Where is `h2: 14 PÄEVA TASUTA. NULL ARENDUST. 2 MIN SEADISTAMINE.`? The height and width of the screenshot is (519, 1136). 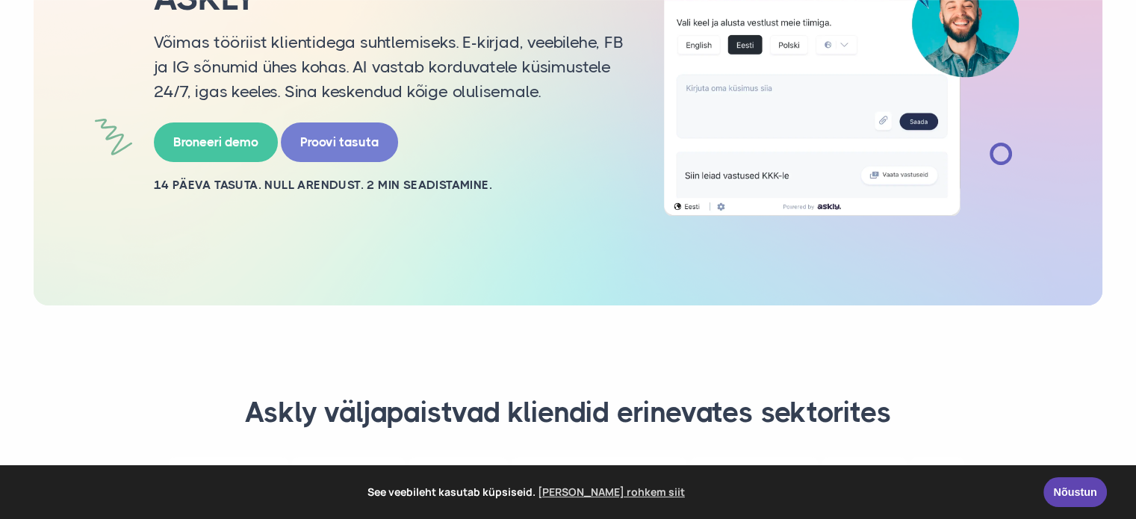
h2: 14 PÄEVA TASUTA. NULL ARENDUST. 2 MIN SEADISTAMINE. is located at coordinates (389, 185).